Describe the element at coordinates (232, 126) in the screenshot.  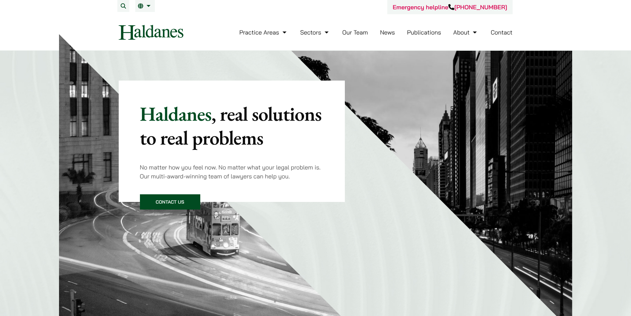
I see `p: Haldanes` at that location.